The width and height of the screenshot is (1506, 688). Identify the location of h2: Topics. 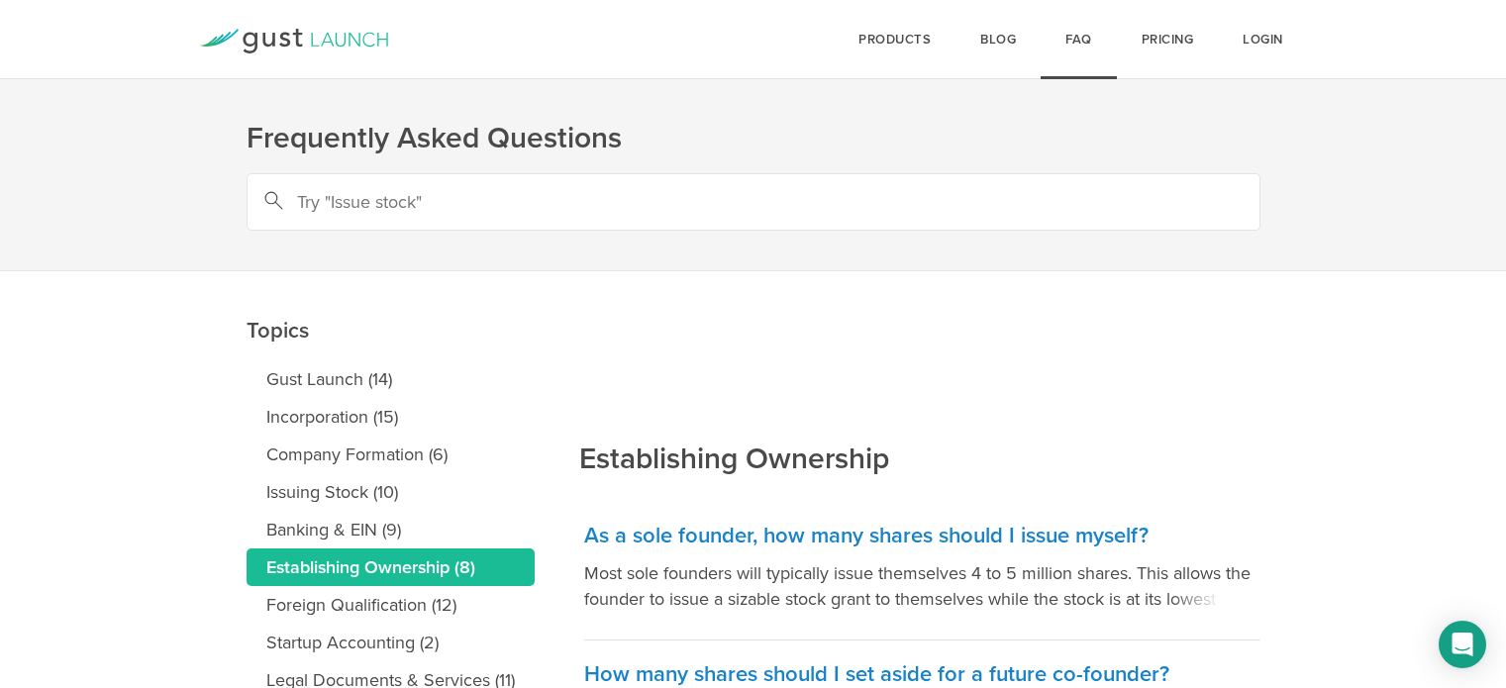
(390, 263).